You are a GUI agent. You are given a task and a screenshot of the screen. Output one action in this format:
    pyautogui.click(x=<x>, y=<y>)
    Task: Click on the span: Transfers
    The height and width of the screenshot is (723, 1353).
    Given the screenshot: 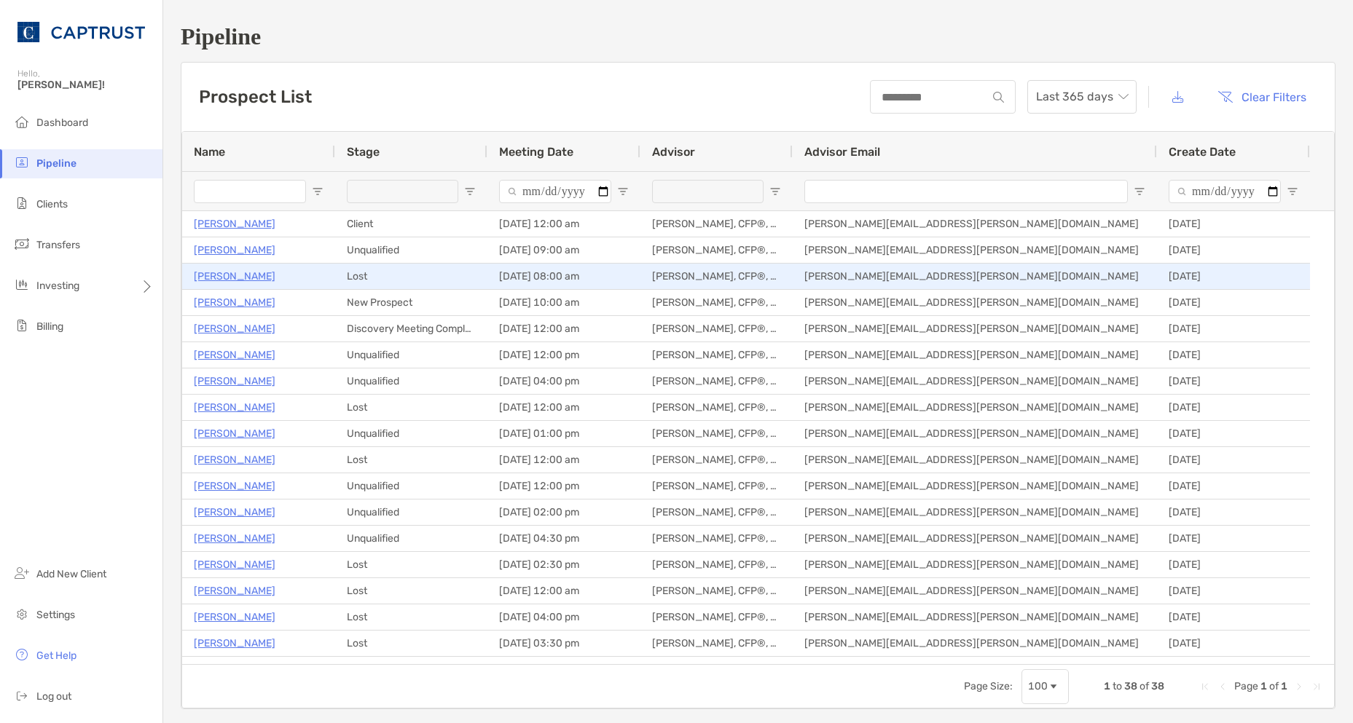 What is the action you would take?
    pyautogui.click(x=58, y=245)
    